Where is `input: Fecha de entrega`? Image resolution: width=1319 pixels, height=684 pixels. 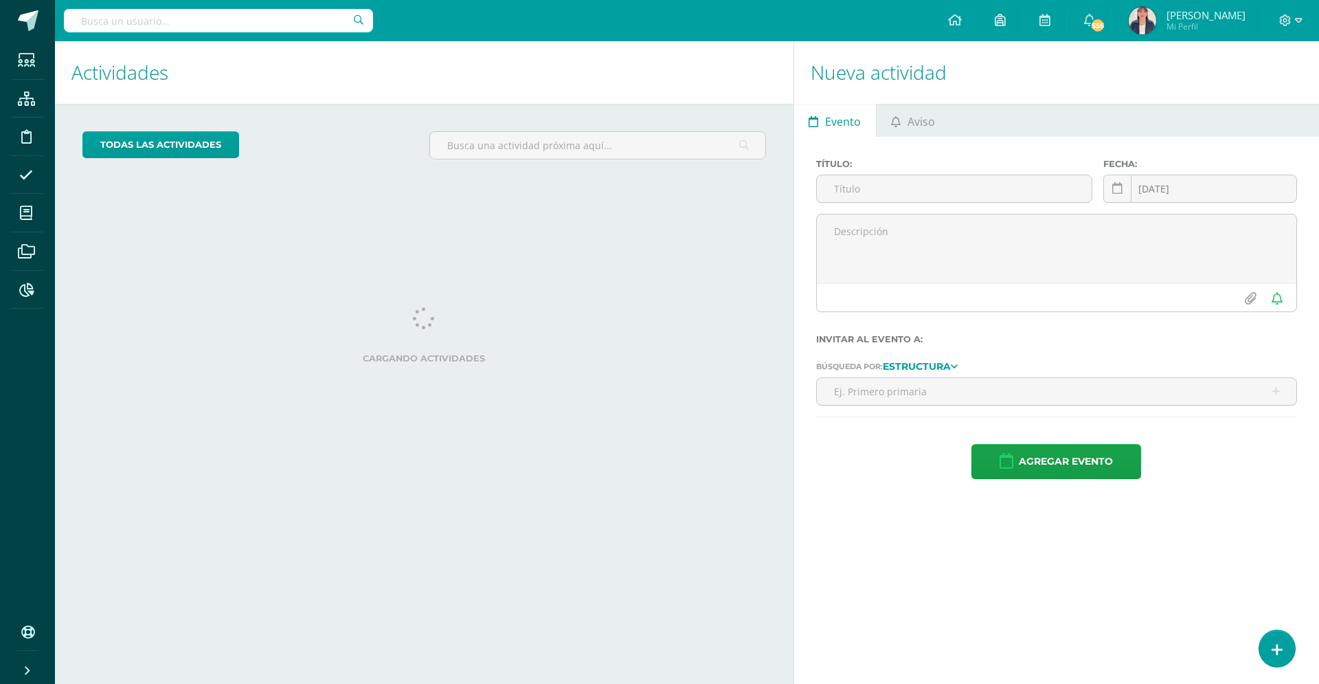 input: Fecha de entrega is located at coordinates (1201, 188).